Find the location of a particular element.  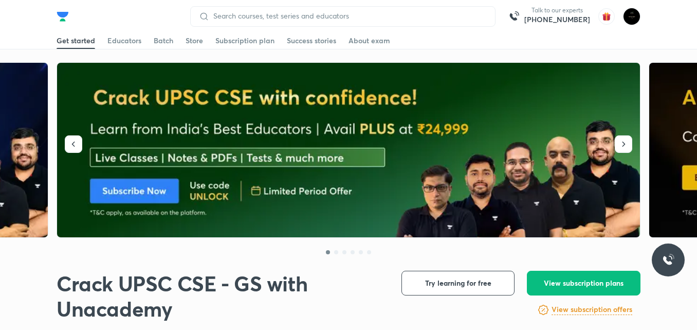

span: View subscription plans is located at coordinates (584, 283).